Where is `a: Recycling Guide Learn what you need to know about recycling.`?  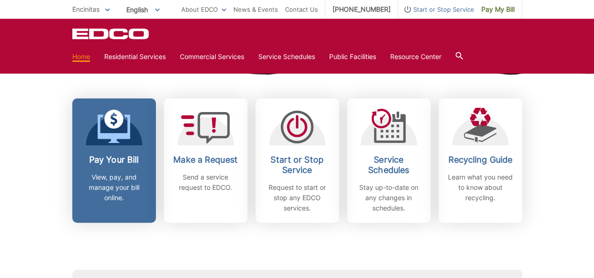 a: Recycling Guide Learn what you need to know about recycling. is located at coordinates (480, 160).